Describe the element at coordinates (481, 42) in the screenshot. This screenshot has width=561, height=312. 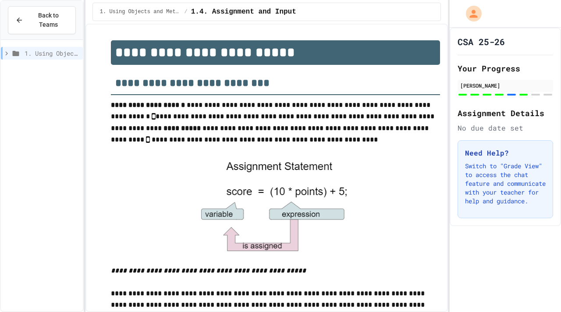
I see `h1: CSA 25-26` at that location.